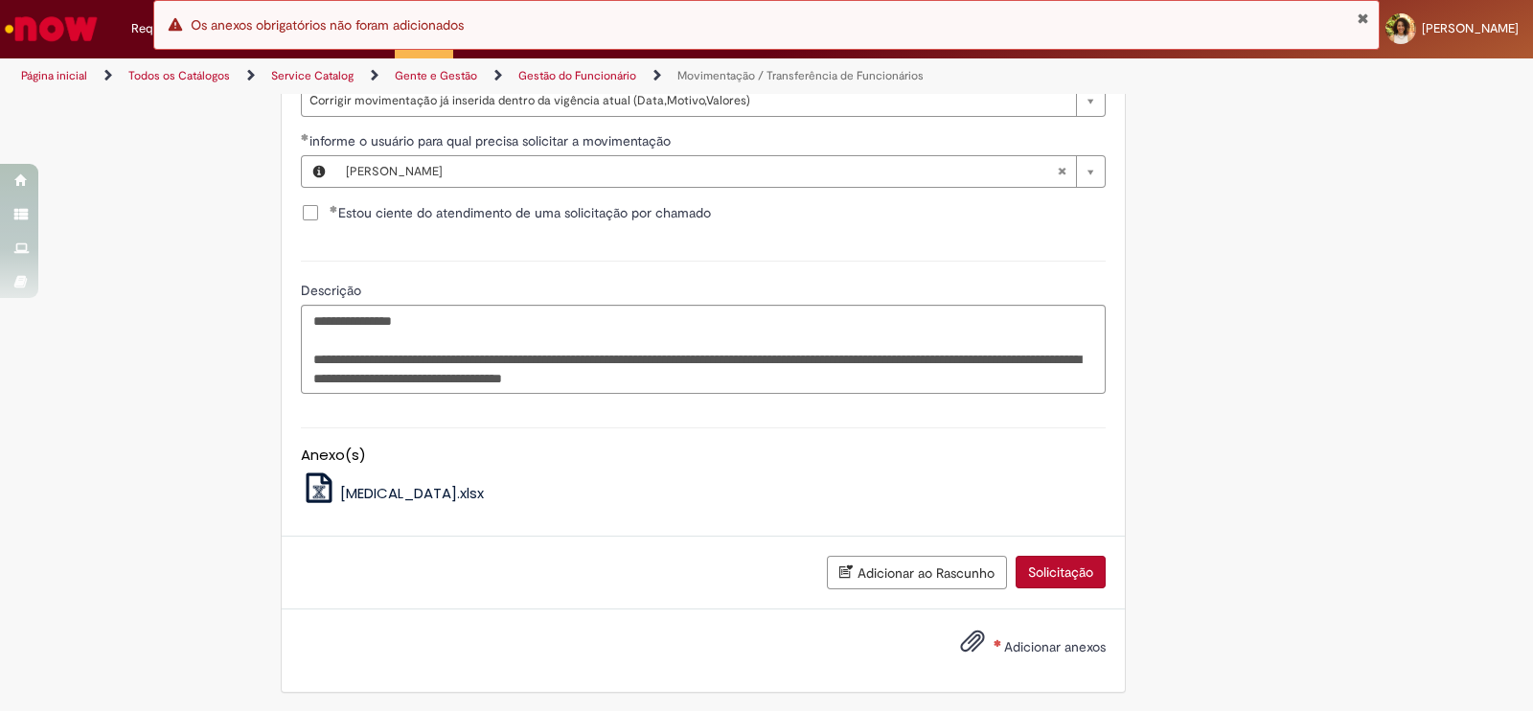  I want to click on button: Adicionar ao Rascunho, so click(917, 572).